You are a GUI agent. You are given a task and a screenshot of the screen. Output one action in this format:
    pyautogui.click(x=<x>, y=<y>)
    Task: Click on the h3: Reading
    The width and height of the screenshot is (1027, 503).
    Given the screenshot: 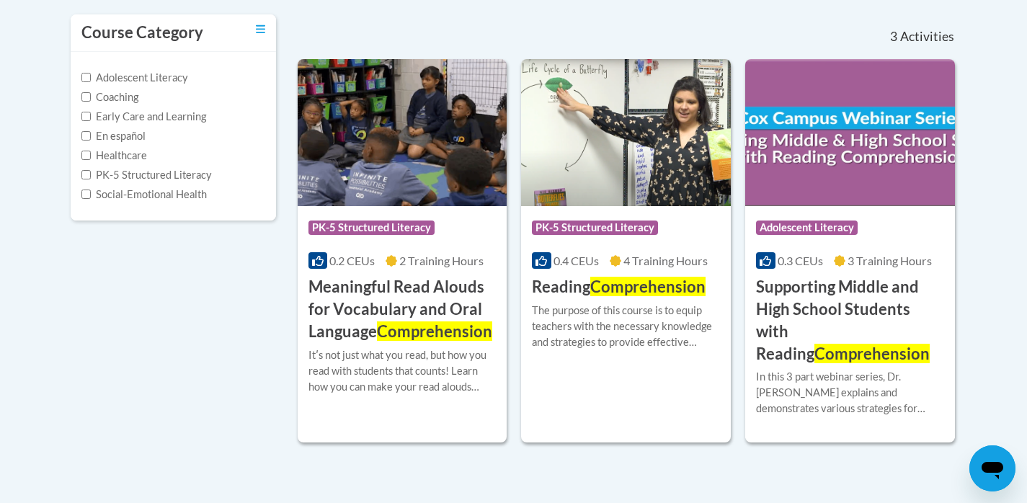 What is the action you would take?
    pyautogui.click(x=618, y=287)
    